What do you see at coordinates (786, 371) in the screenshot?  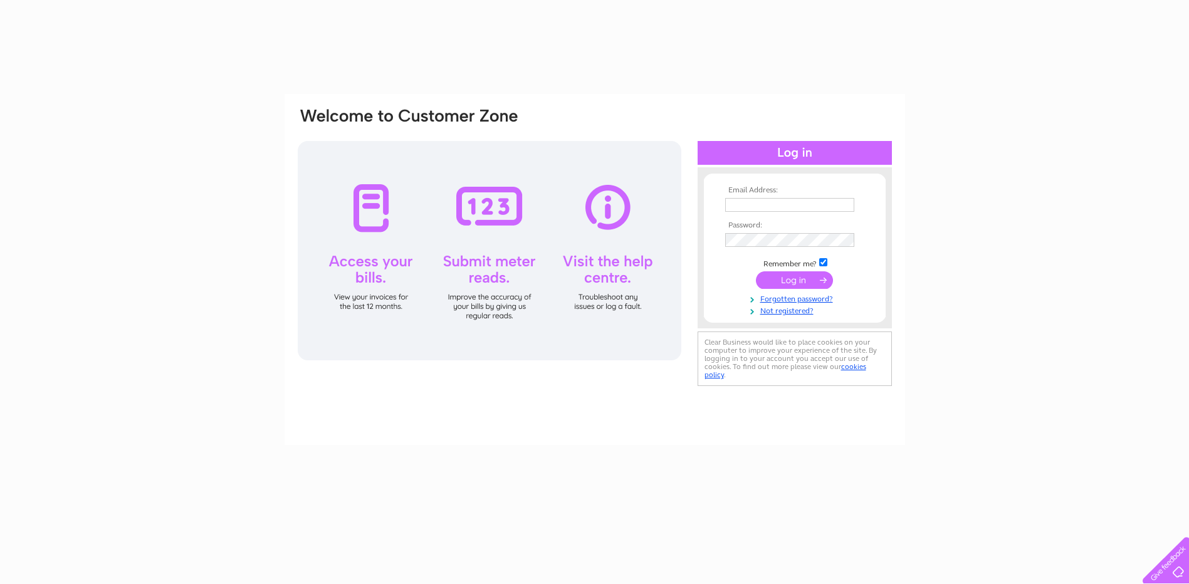 I see `a: cookies policy` at bounding box center [786, 371].